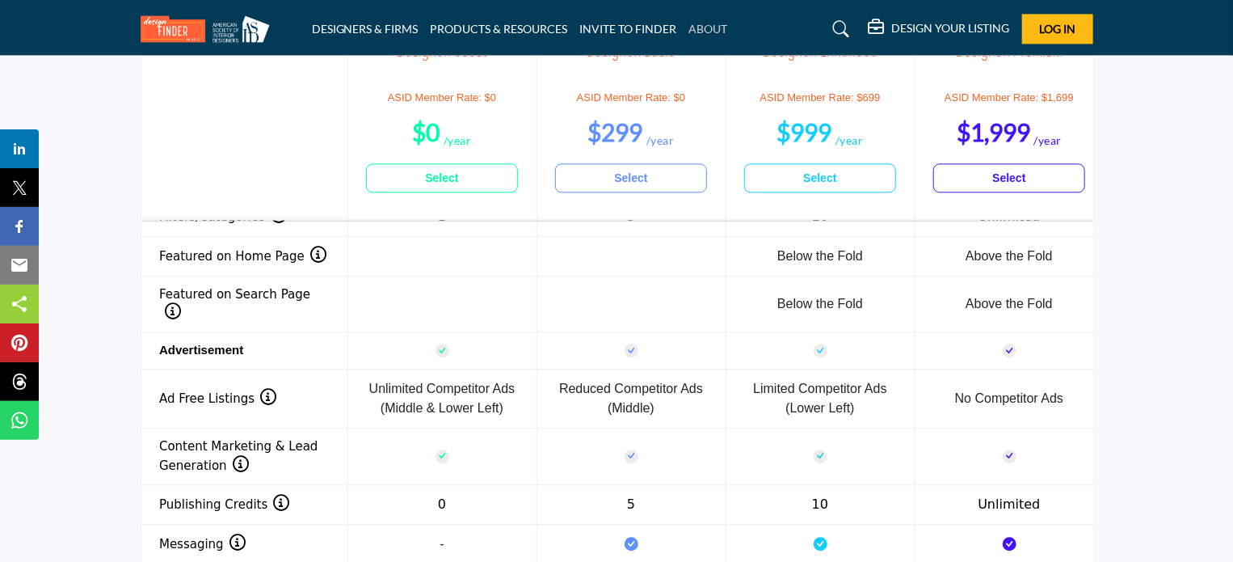  Describe the element at coordinates (819, 398) in the screenshot. I see `span: Limited Competitor Ads (Lower Left)` at that location.